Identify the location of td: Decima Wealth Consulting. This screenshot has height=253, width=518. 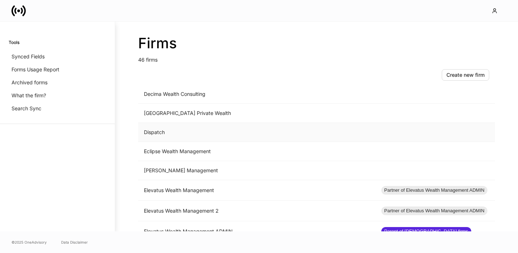
(257, 94).